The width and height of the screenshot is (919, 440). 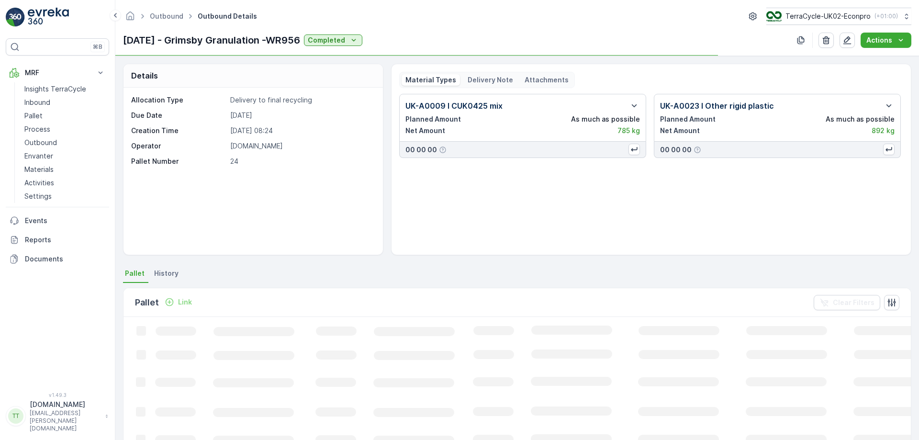 I want to click on p: Actions, so click(x=879, y=40).